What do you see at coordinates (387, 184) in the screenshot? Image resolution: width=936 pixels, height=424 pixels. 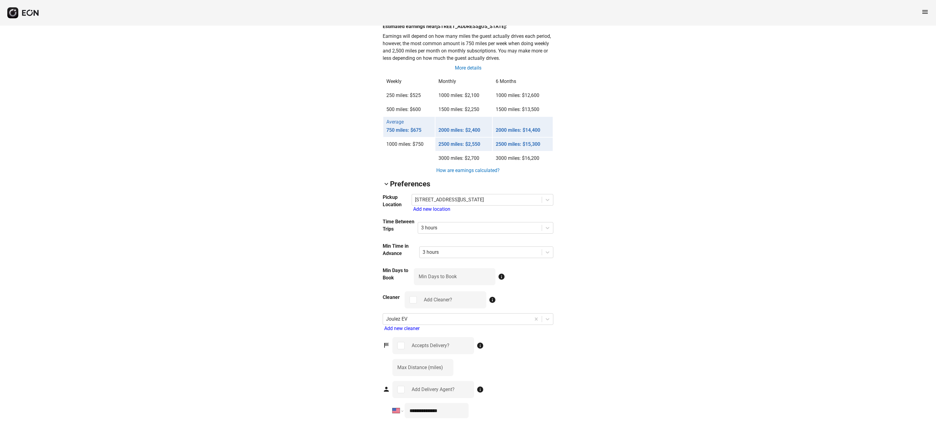 I see `span: keyboard_arrow_down` at bounding box center [387, 184].